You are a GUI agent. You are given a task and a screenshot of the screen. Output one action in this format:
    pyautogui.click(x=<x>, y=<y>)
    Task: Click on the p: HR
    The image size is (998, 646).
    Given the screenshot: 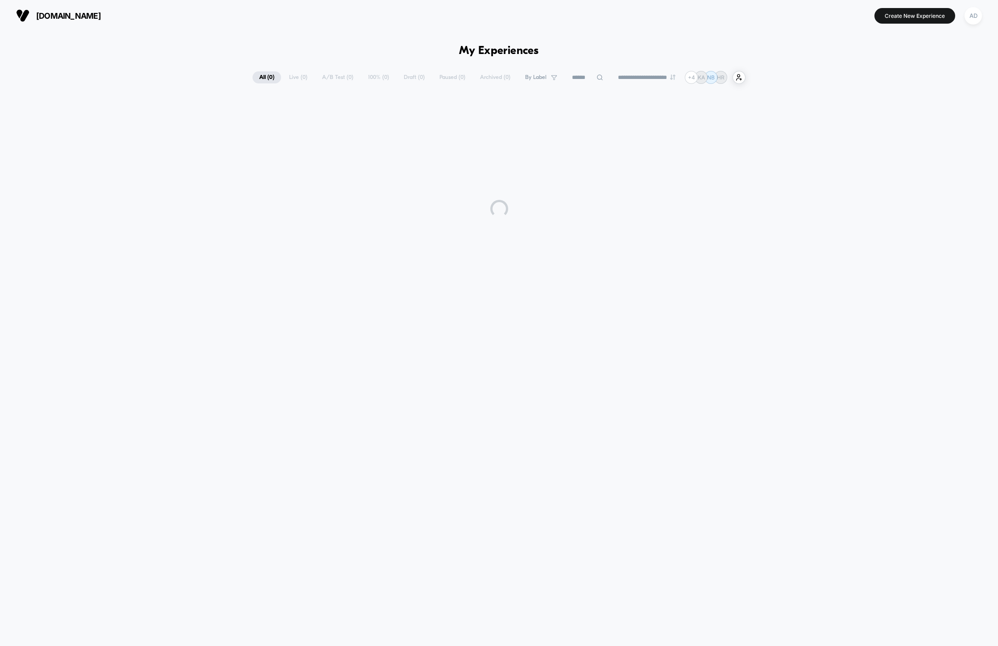 What is the action you would take?
    pyautogui.click(x=720, y=77)
    